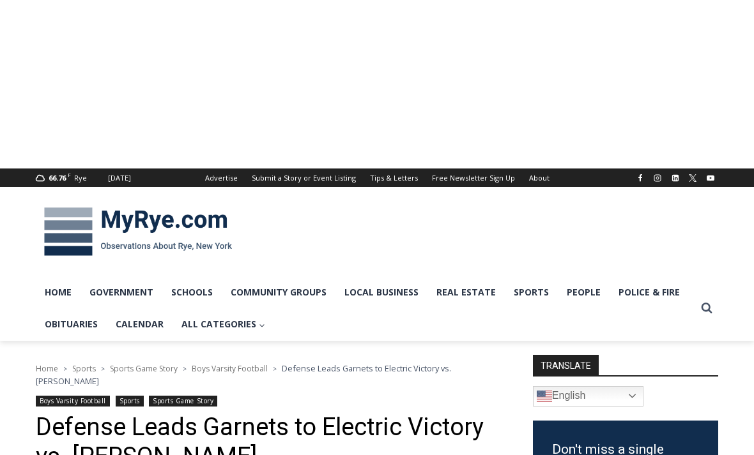  I want to click on a: People, so click(583, 293).